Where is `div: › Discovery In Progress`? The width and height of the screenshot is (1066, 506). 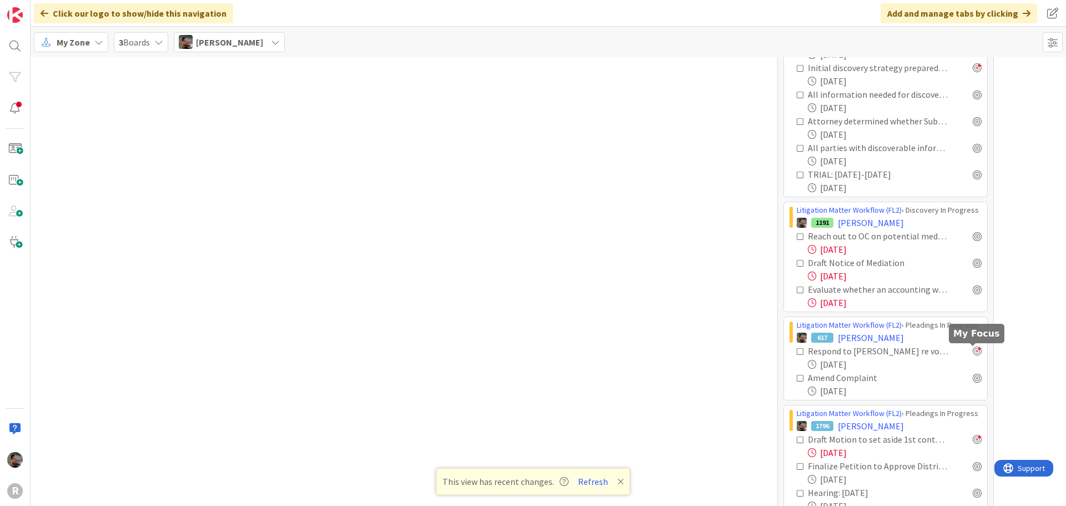 div: › Discovery In Progress is located at coordinates (889, 210).